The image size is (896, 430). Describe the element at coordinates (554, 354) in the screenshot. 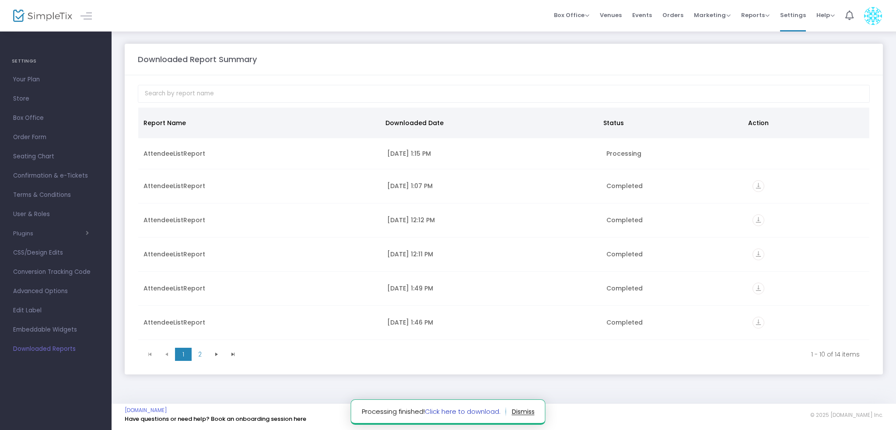

I see `kendo-pager-info: 1 - 10 of 14 items` at that location.